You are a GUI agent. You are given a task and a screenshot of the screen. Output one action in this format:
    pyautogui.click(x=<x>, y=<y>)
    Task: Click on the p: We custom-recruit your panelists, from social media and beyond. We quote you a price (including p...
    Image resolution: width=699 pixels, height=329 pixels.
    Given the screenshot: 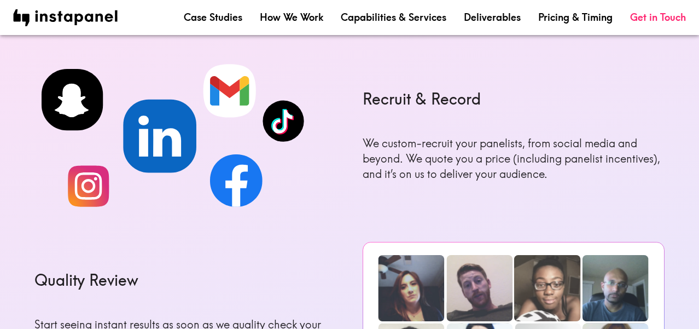 What is the action you would take?
    pyautogui.click(x=514, y=159)
    